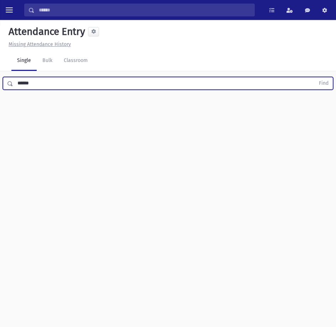 The height and width of the screenshot is (327, 336). I want to click on a: Single, so click(24, 61).